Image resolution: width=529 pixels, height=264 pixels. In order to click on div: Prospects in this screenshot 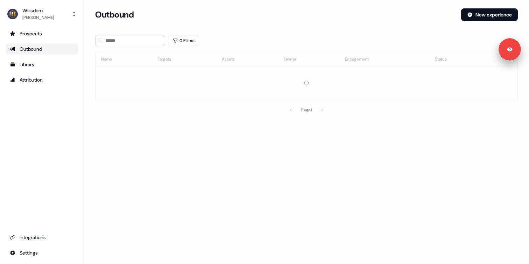, I will do `click(42, 34)`.